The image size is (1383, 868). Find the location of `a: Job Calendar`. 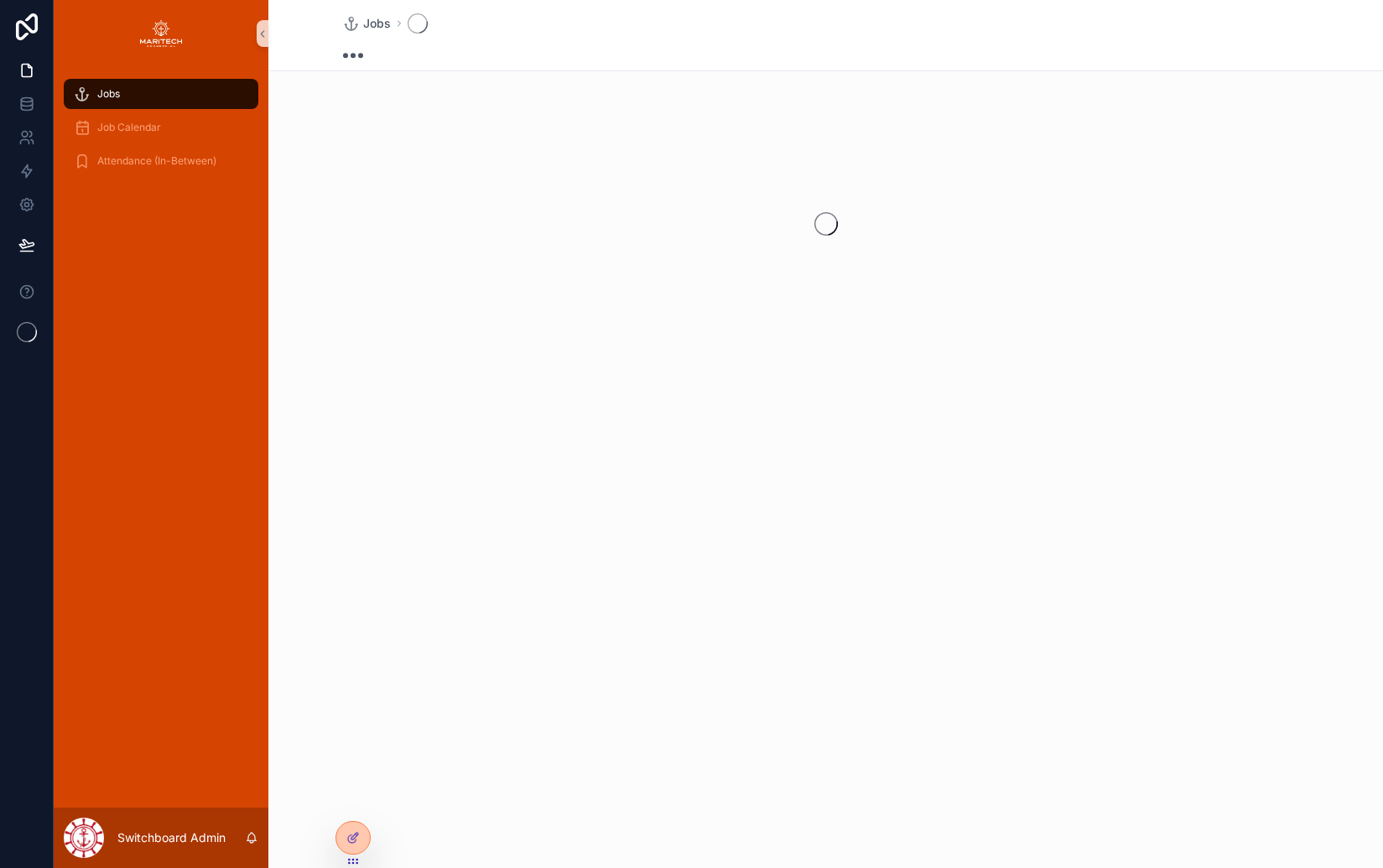

a: Job Calendar is located at coordinates (161, 128).